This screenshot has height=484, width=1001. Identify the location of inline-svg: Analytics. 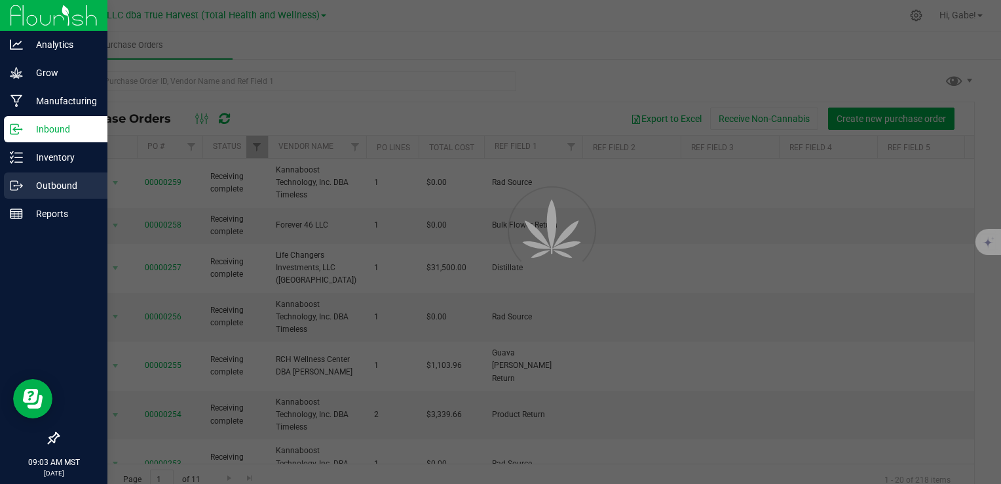
(16, 45).